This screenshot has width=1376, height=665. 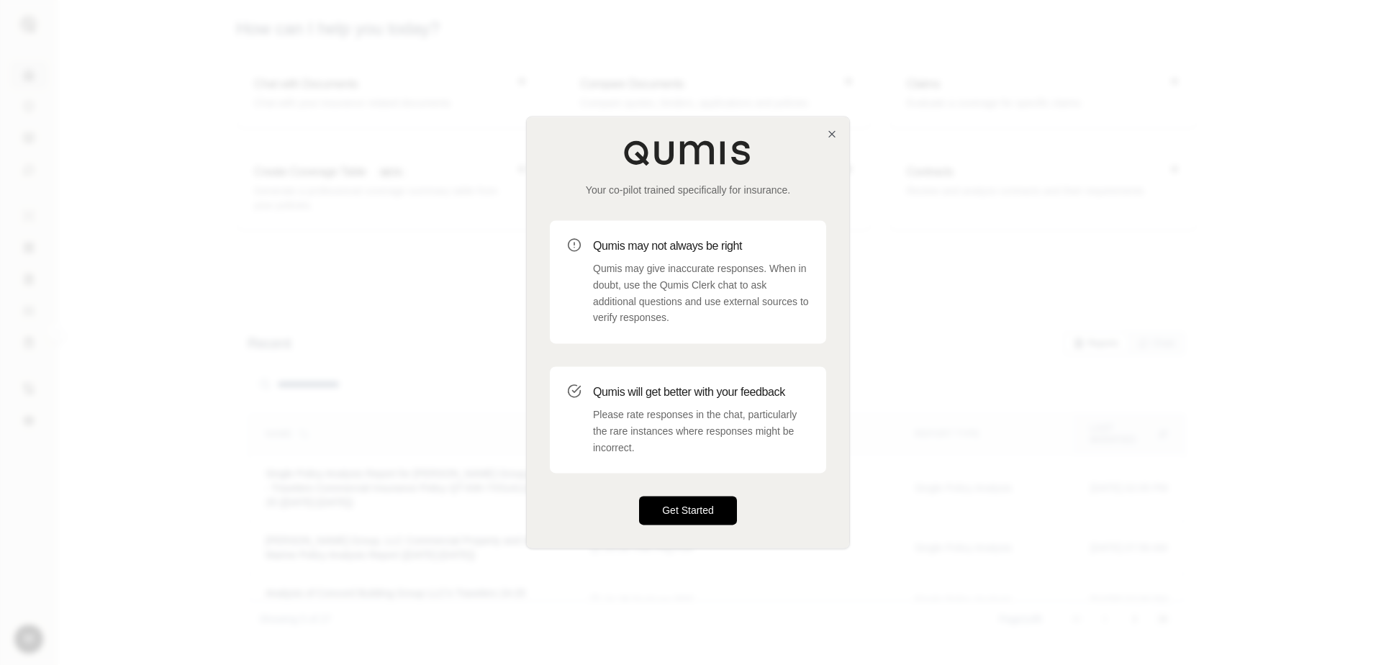 I want to click on p: Please rate responses in the chat, particularly the rare instances where responses might be incor..., so click(x=701, y=431).